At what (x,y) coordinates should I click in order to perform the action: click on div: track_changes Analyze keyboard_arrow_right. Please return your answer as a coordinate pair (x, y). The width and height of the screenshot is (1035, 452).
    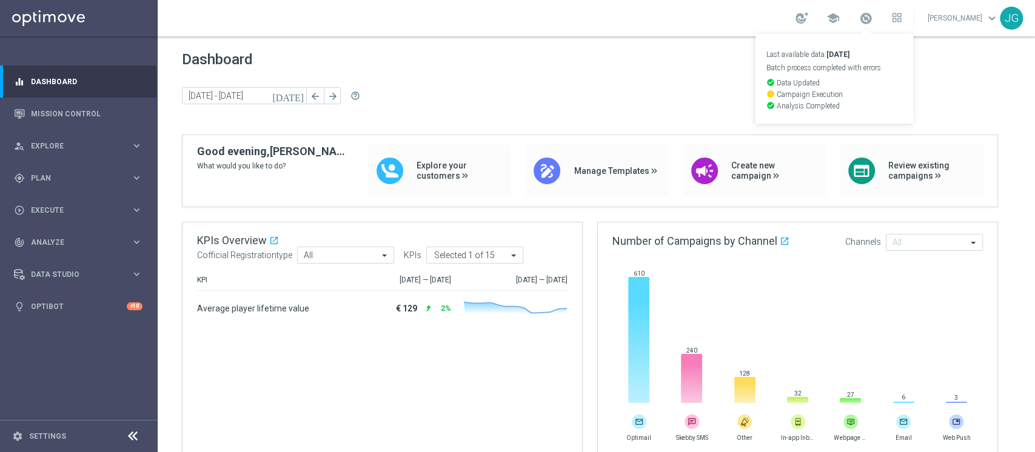
    Looking at the image, I should click on (78, 242).